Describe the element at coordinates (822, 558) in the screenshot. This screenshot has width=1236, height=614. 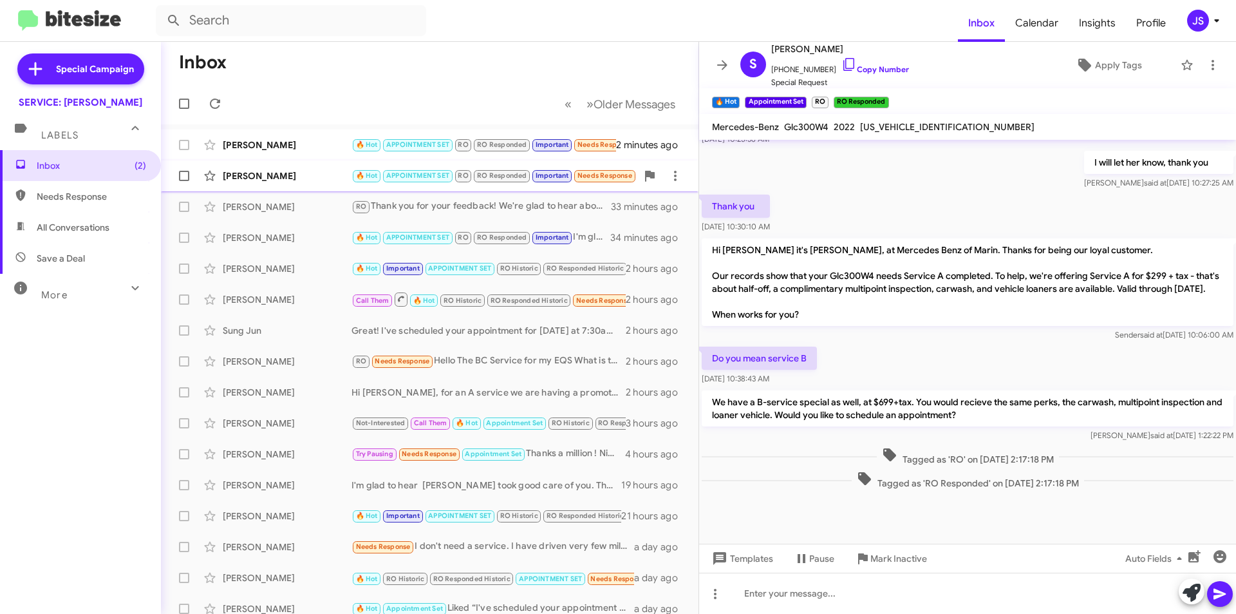
I see `span: Pause` at that location.